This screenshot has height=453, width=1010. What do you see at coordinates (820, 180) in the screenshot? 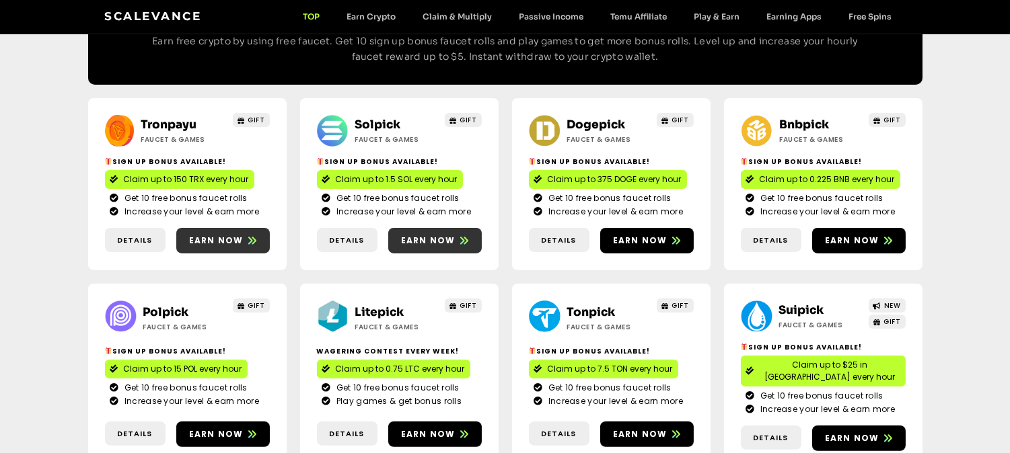
I see `a: Claim up to 0.225 BNB every hour` at bounding box center [820, 180].